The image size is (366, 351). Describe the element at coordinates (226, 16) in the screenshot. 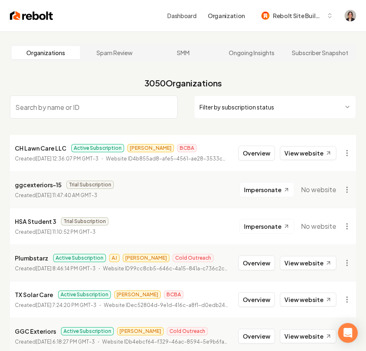

I see `button: Organization` at that location.